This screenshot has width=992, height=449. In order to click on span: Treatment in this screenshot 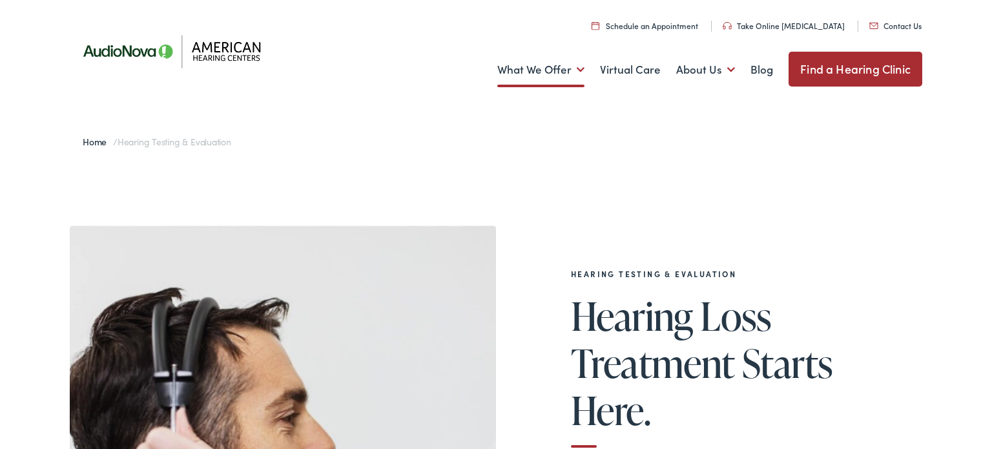, I will do `click(653, 363)`.